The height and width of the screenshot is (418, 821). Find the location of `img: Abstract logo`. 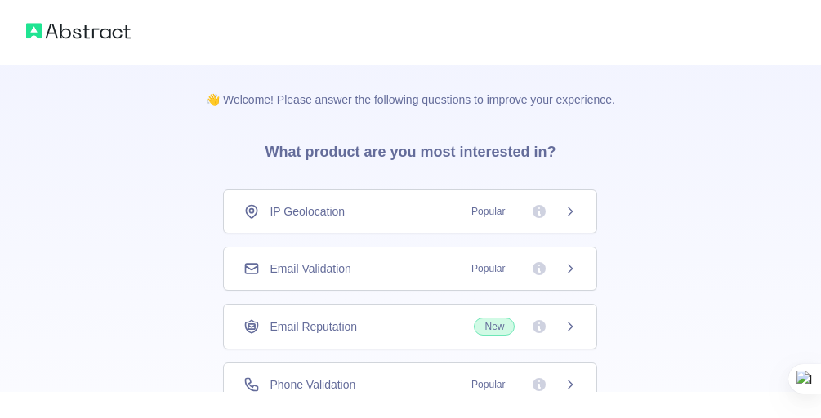

img: Abstract logo is located at coordinates (78, 31).